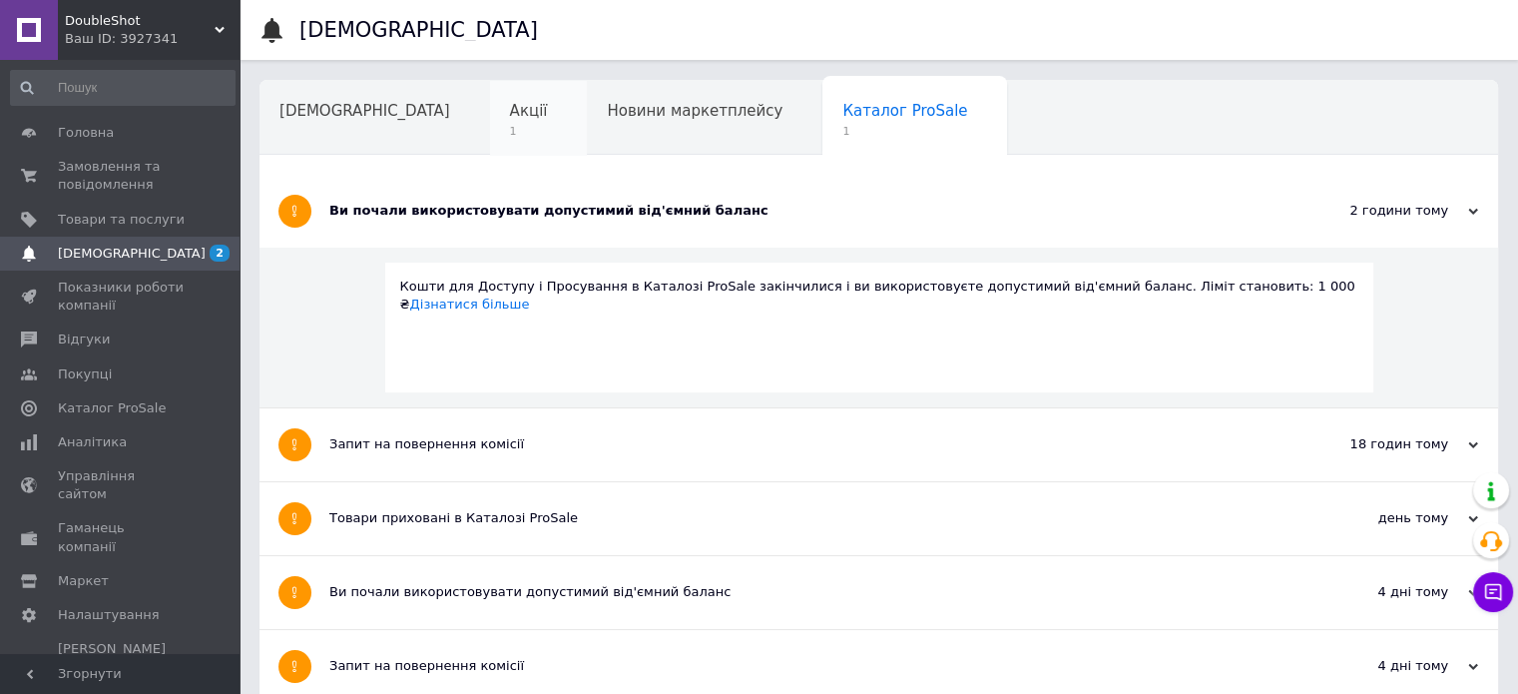 The image size is (1518, 694). What do you see at coordinates (152, 39) in the screenshot?
I see `div: Ваш ID: 3927341` at bounding box center [152, 39].